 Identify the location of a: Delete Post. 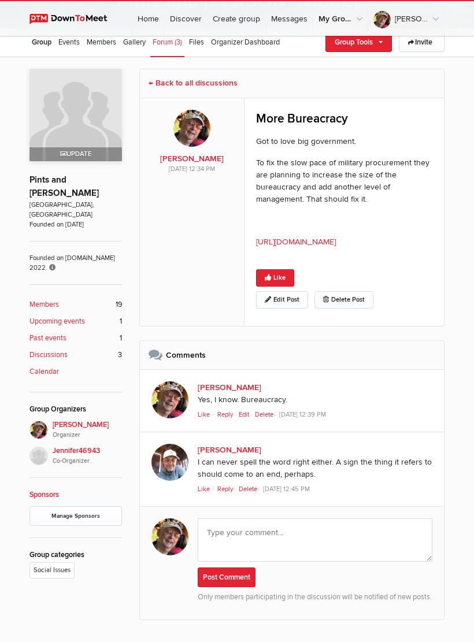
(344, 300).